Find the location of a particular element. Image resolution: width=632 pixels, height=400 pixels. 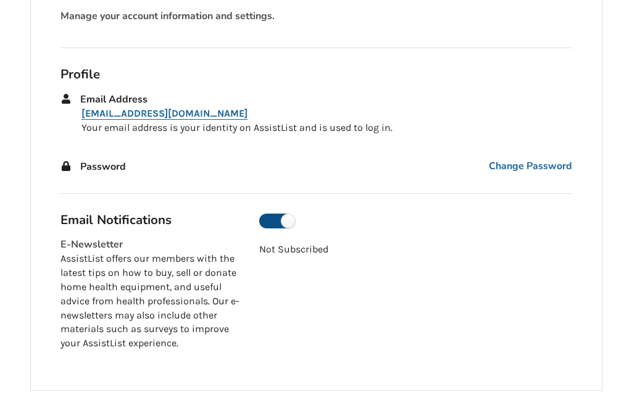

span: Password is located at coordinates (103, 167).